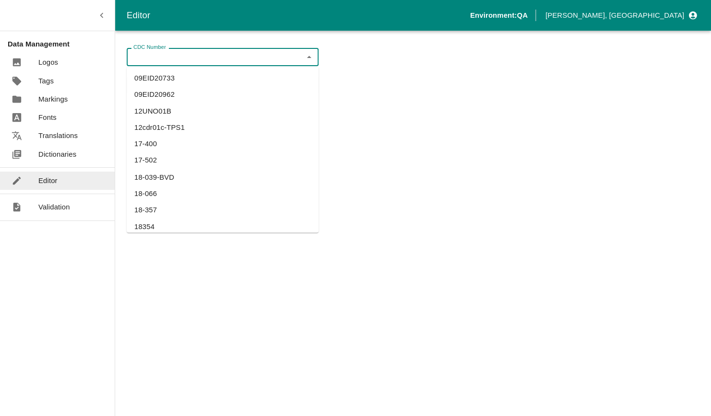  Describe the element at coordinates (54, 207) in the screenshot. I see `p: Validation` at that location.